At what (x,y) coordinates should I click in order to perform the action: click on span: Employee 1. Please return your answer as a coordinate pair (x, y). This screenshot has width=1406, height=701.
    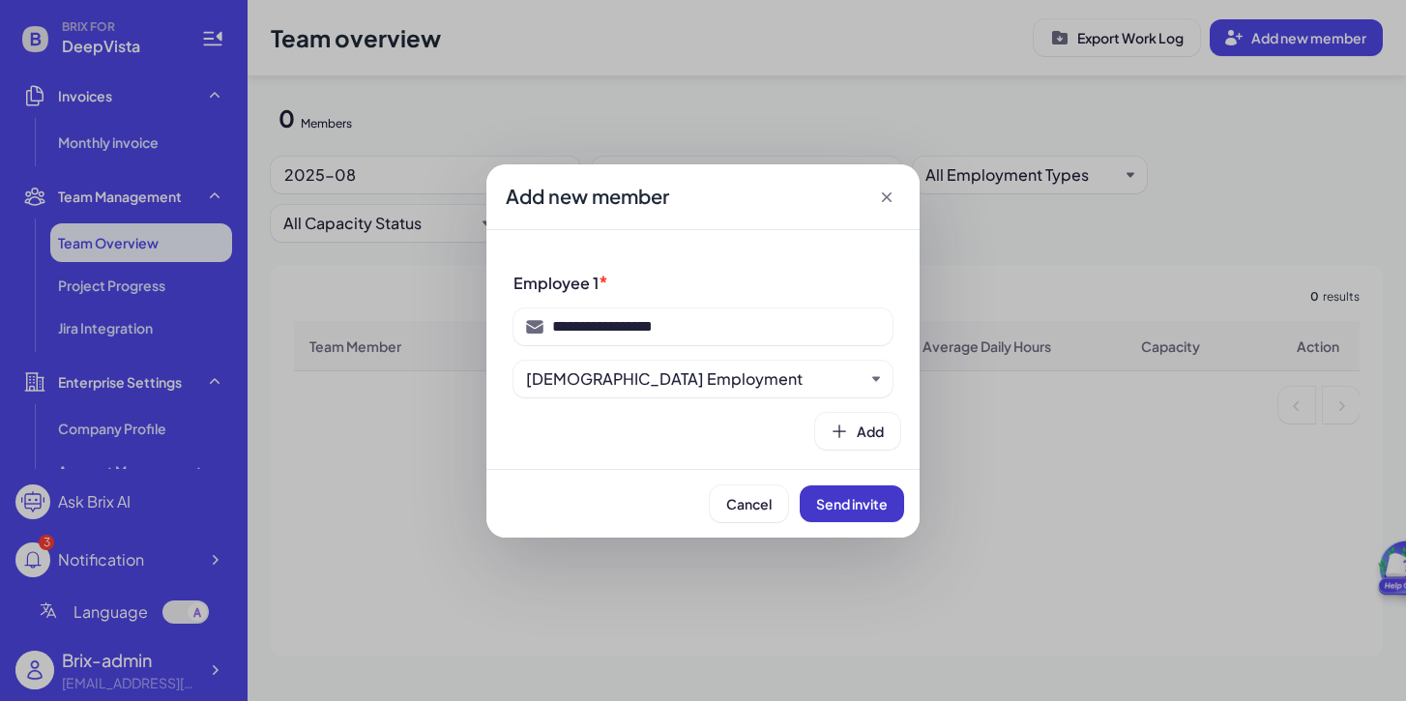
    Looking at the image, I should click on (556, 282).